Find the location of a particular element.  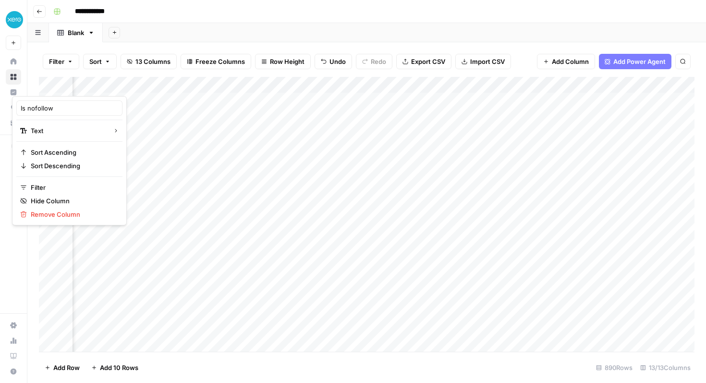

button: Undo is located at coordinates (334, 62).